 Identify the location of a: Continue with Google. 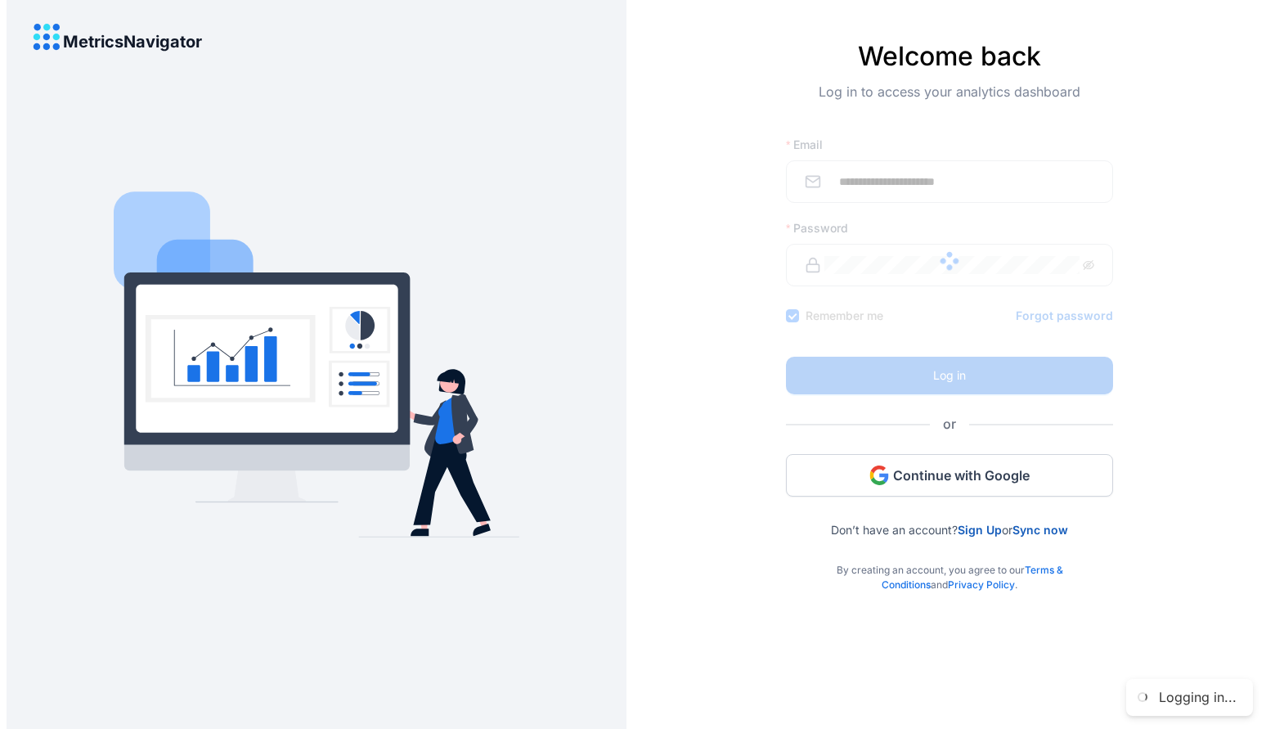
(949, 475).